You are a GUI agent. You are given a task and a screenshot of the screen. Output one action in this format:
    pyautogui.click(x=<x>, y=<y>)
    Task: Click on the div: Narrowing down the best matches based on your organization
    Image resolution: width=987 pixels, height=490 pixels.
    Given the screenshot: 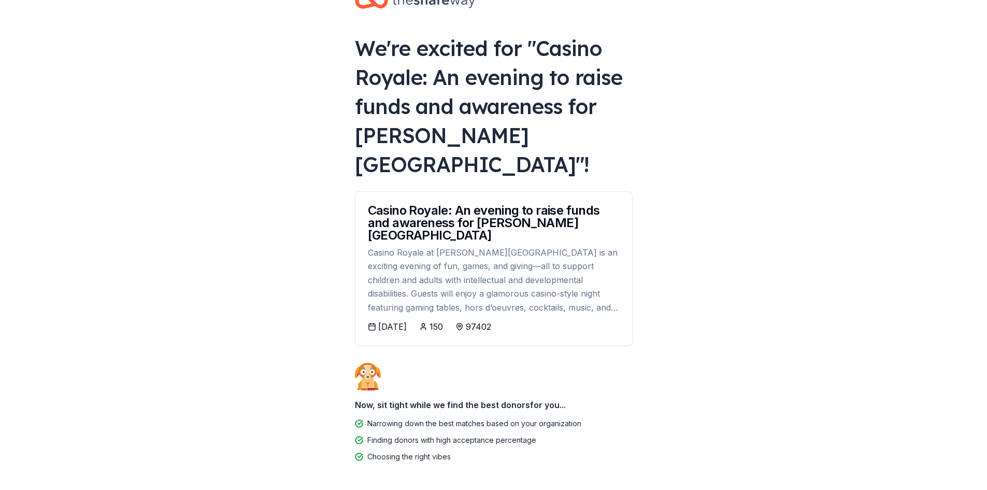 What is the action you would take?
    pyautogui.click(x=474, y=423)
    